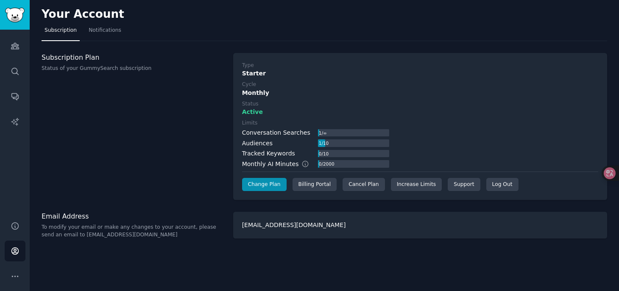 The height and width of the screenshot is (291, 619). Describe the element at coordinates (420, 93) in the screenshot. I see `div: Monthly` at that location.